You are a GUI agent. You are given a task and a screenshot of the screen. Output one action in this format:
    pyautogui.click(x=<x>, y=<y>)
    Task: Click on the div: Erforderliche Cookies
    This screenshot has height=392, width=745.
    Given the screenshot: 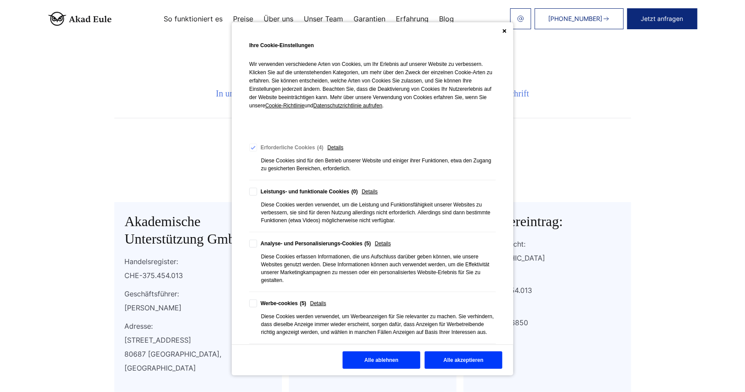 What is the action you would take?
    pyautogui.click(x=292, y=147)
    